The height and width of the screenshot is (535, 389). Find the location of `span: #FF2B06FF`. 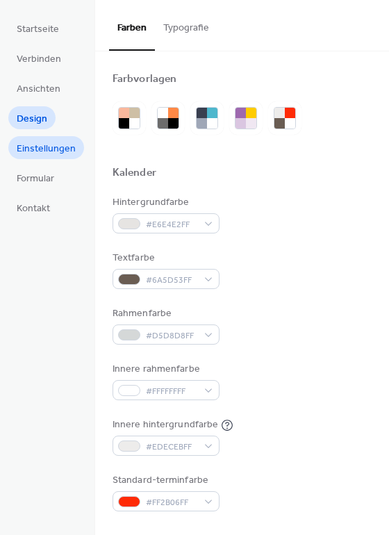

span: #FF2B06FF is located at coordinates (172, 503).